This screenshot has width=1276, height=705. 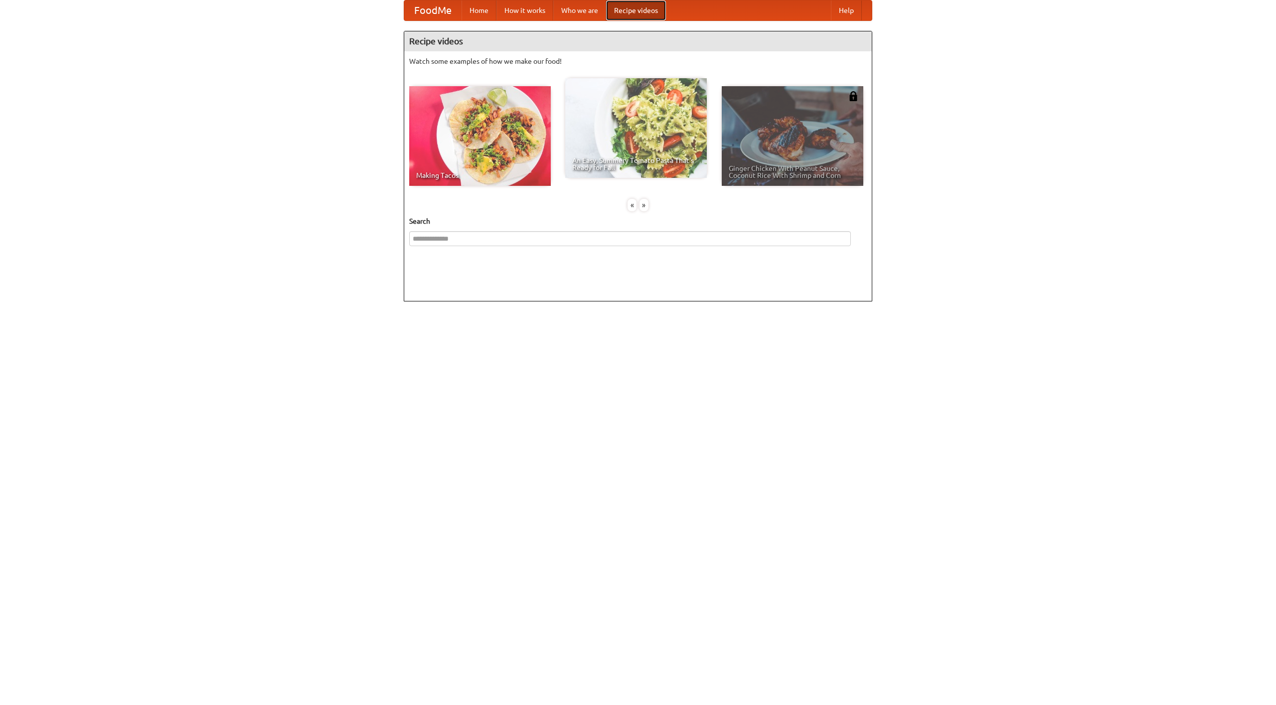 I want to click on a: FoodMe, so click(x=433, y=10).